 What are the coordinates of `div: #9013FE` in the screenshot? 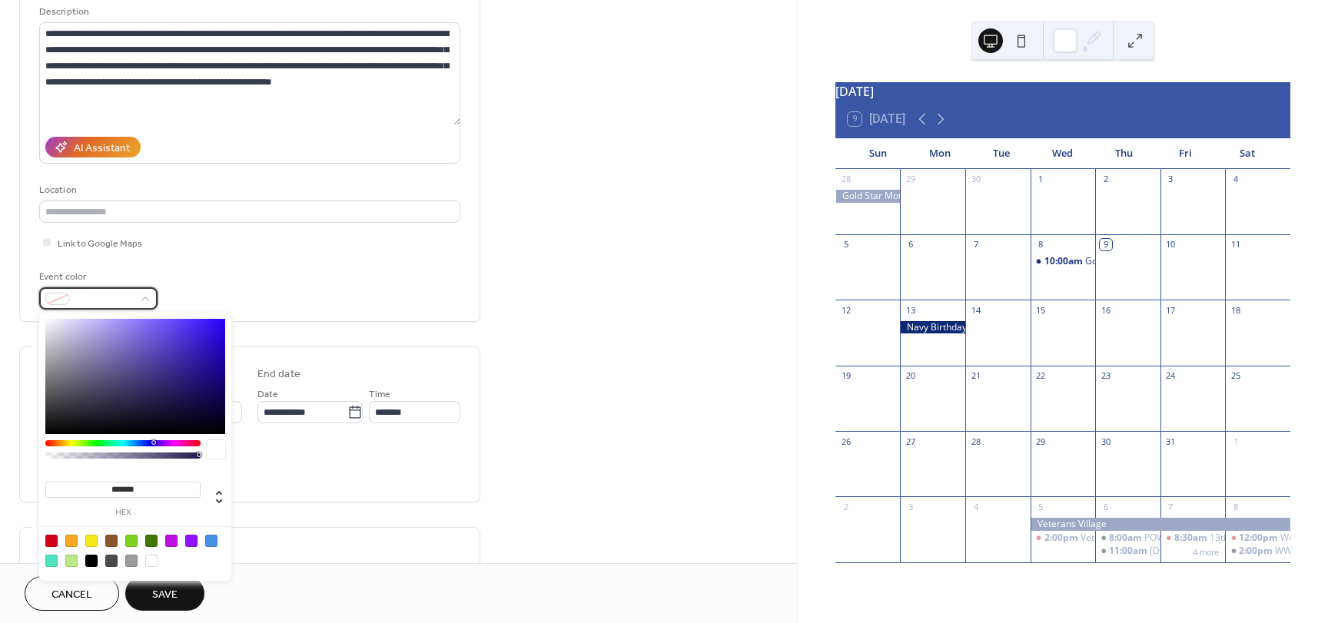 It's located at (191, 541).